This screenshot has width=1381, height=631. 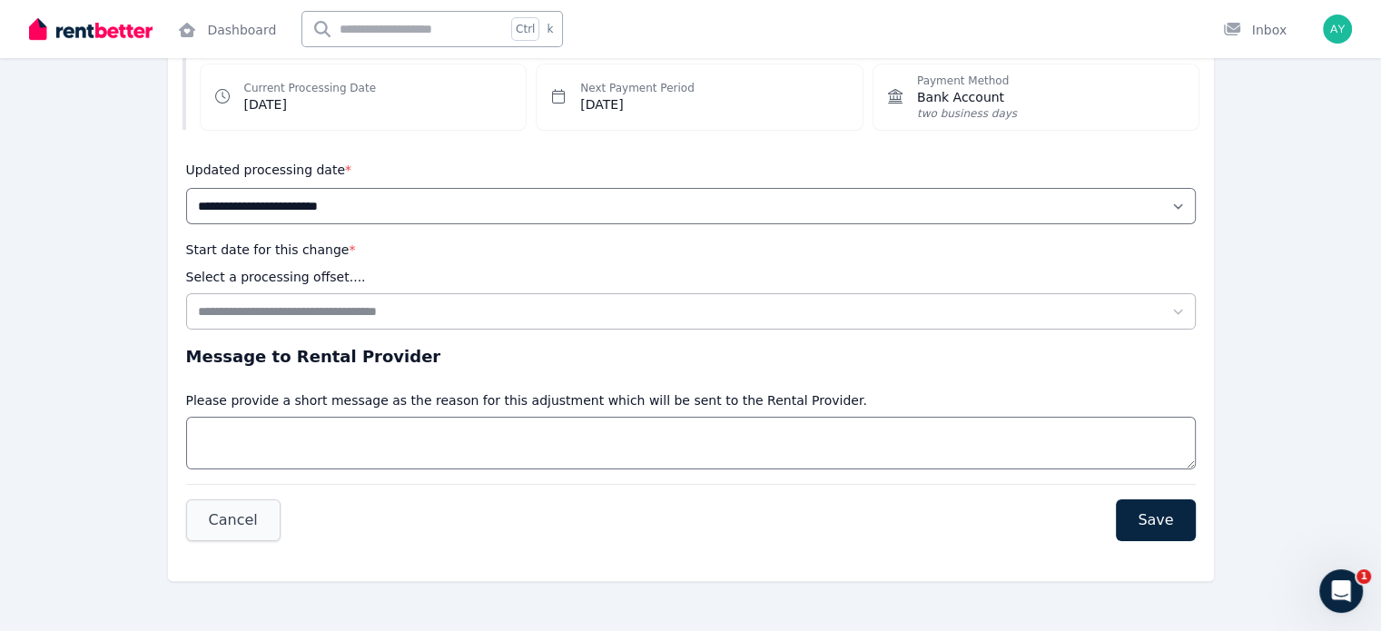 I want to click on p: Select a processing offset...., so click(x=276, y=277).